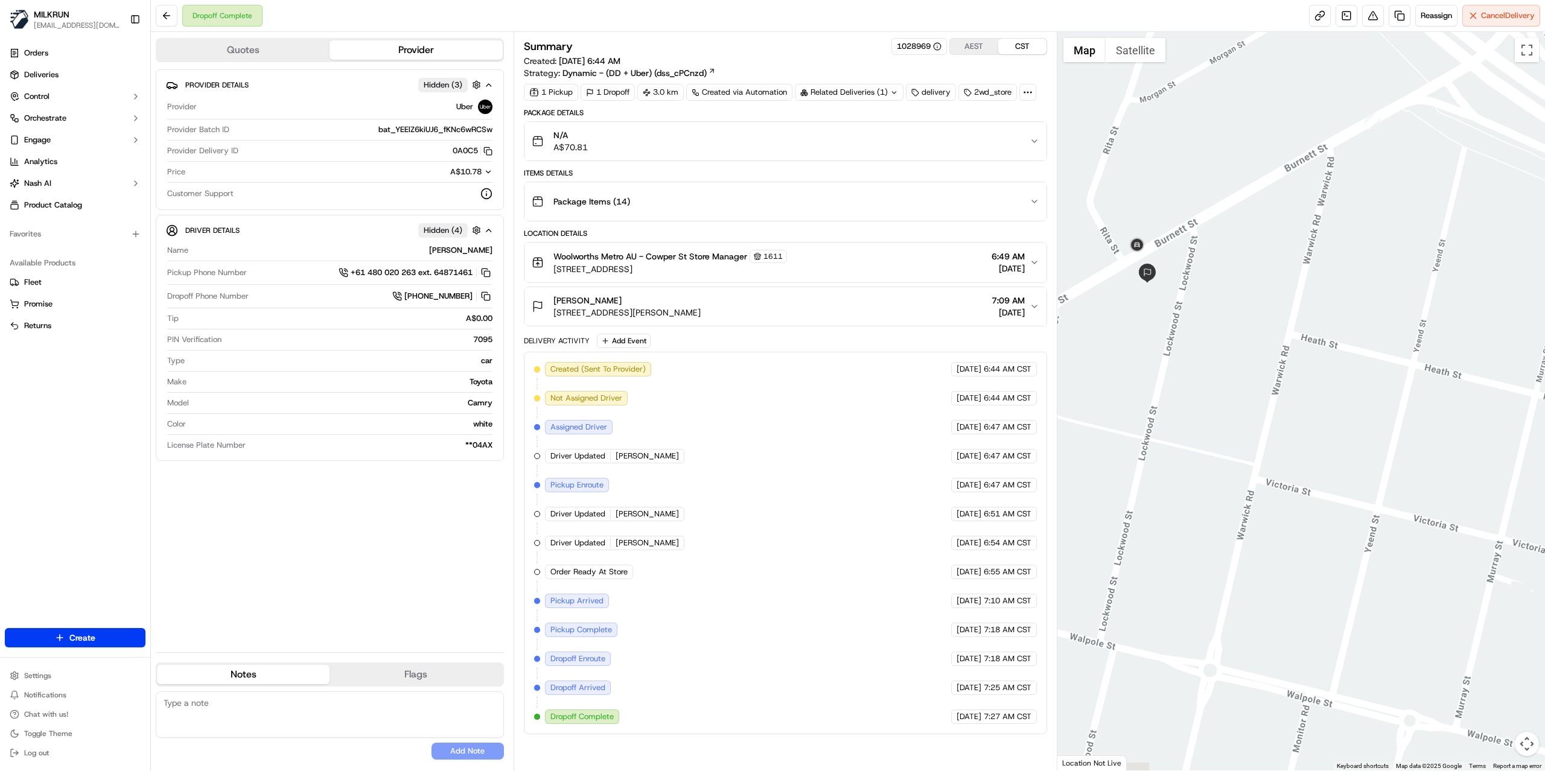  I want to click on span: Pickup Enroute, so click(577, 485).